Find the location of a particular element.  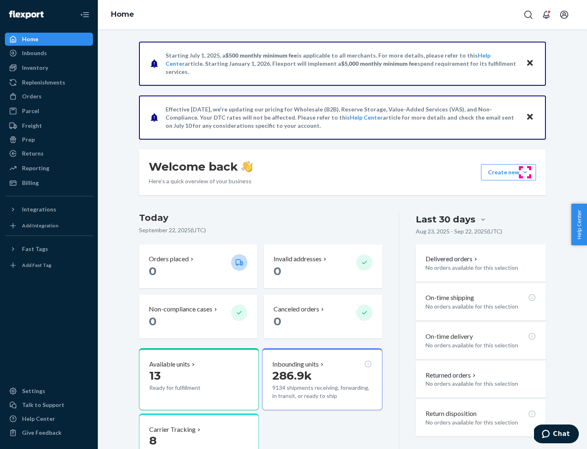

p: Carrier Tracking is located at coordinates (173, 429).